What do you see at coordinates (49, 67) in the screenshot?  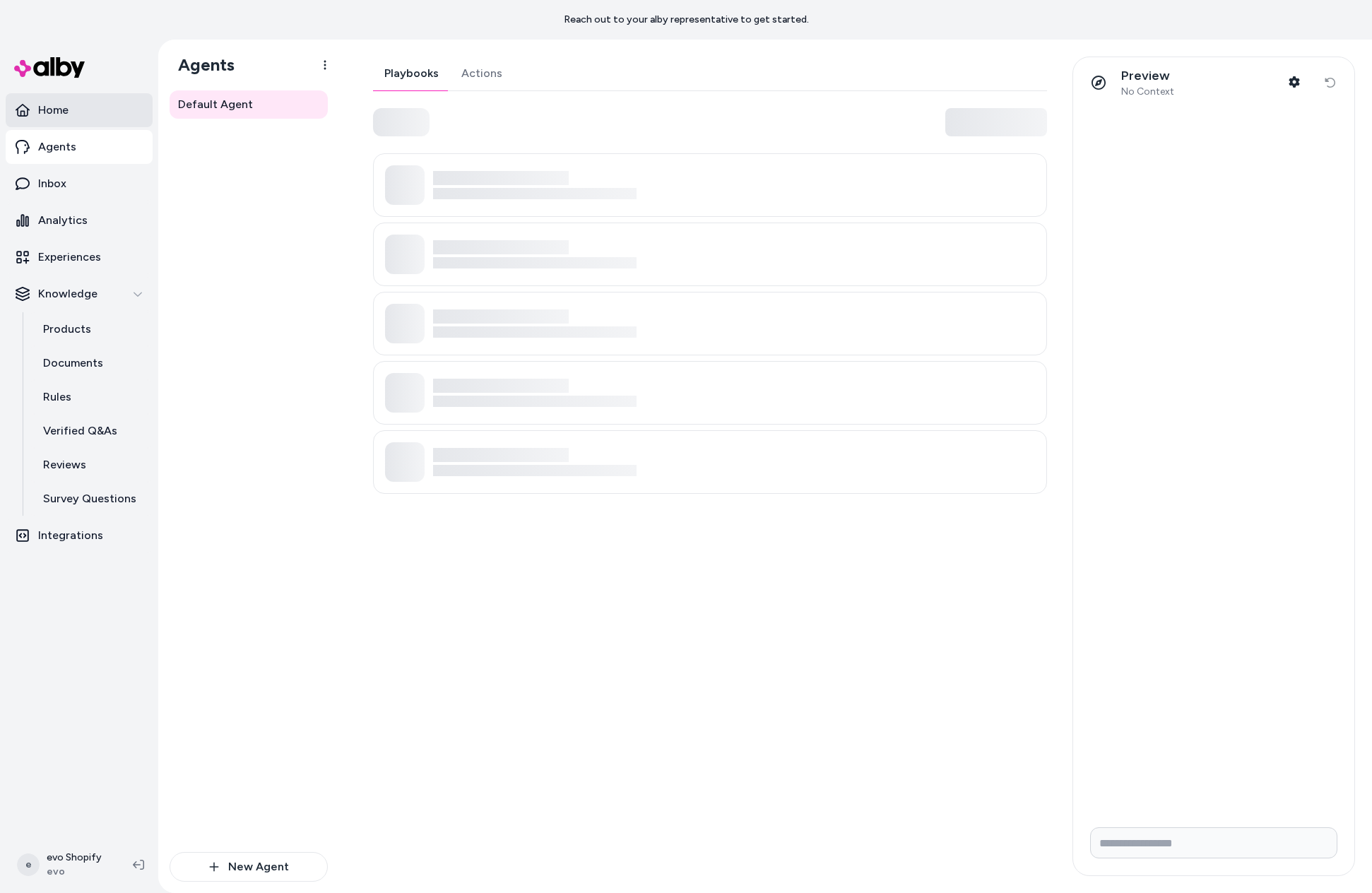 I see `img: alby Logo` at bounding box center [49, 67].